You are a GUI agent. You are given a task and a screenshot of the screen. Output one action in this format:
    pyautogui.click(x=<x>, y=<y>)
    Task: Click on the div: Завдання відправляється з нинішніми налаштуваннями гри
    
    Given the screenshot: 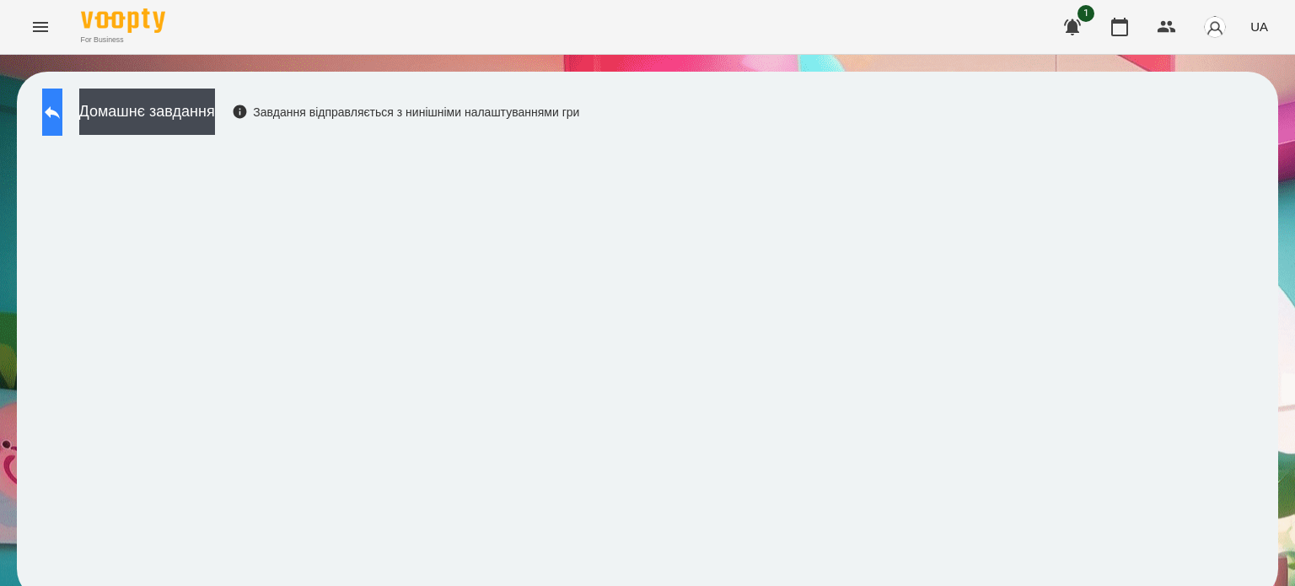 What is the action you would take?
    pyautogui.click(x=405, y=112)
    